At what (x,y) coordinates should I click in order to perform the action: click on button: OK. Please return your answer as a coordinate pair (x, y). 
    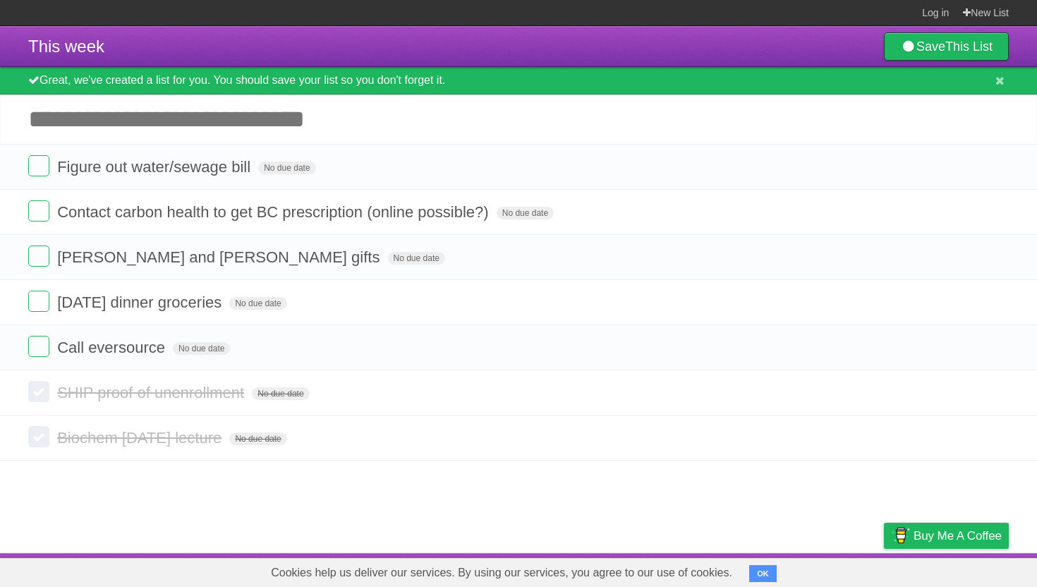
    Looking at the image, I should click on (762, 573).